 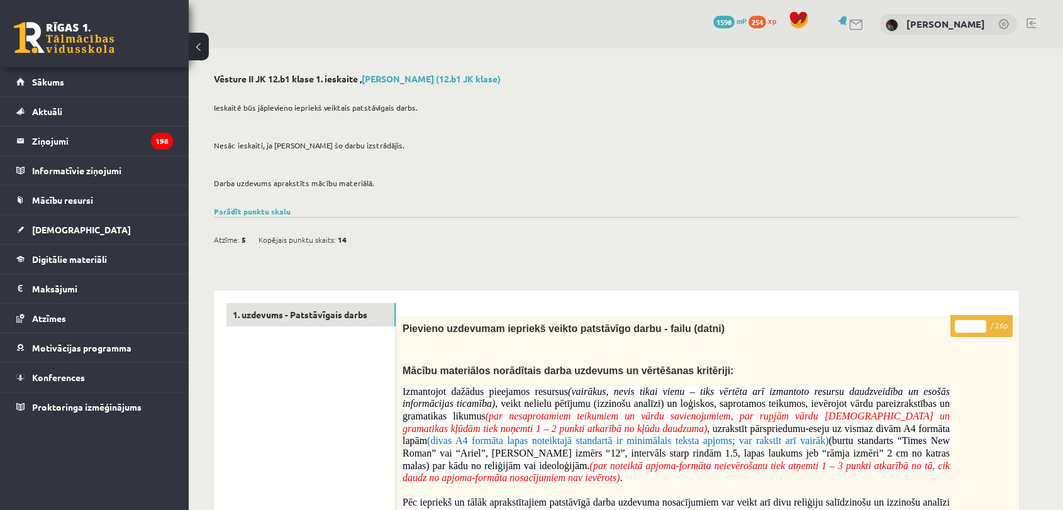 I want to click on span: 5, so click(x=243, y=240).